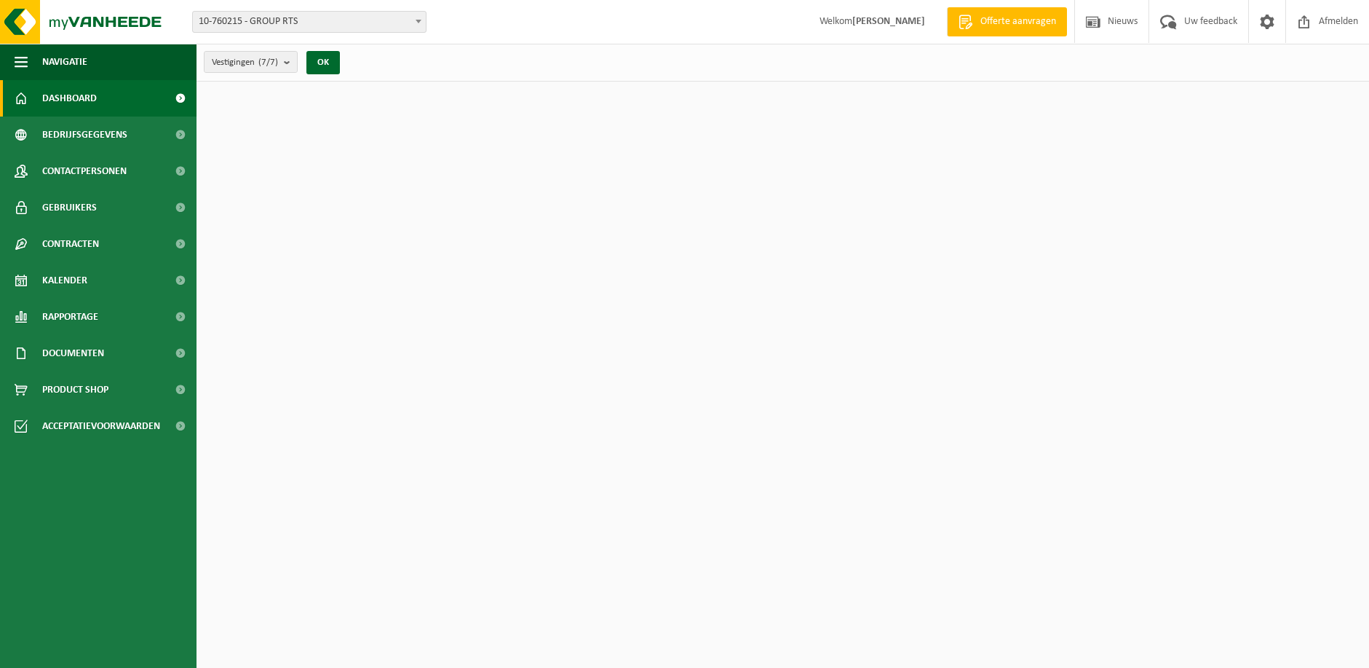 Image resolution: width=1369 pixels, height=668 pixels. What do you see at coordinates (323, 63) in the screenshot?
I see `button: OK` at bounding box center [323, 63].